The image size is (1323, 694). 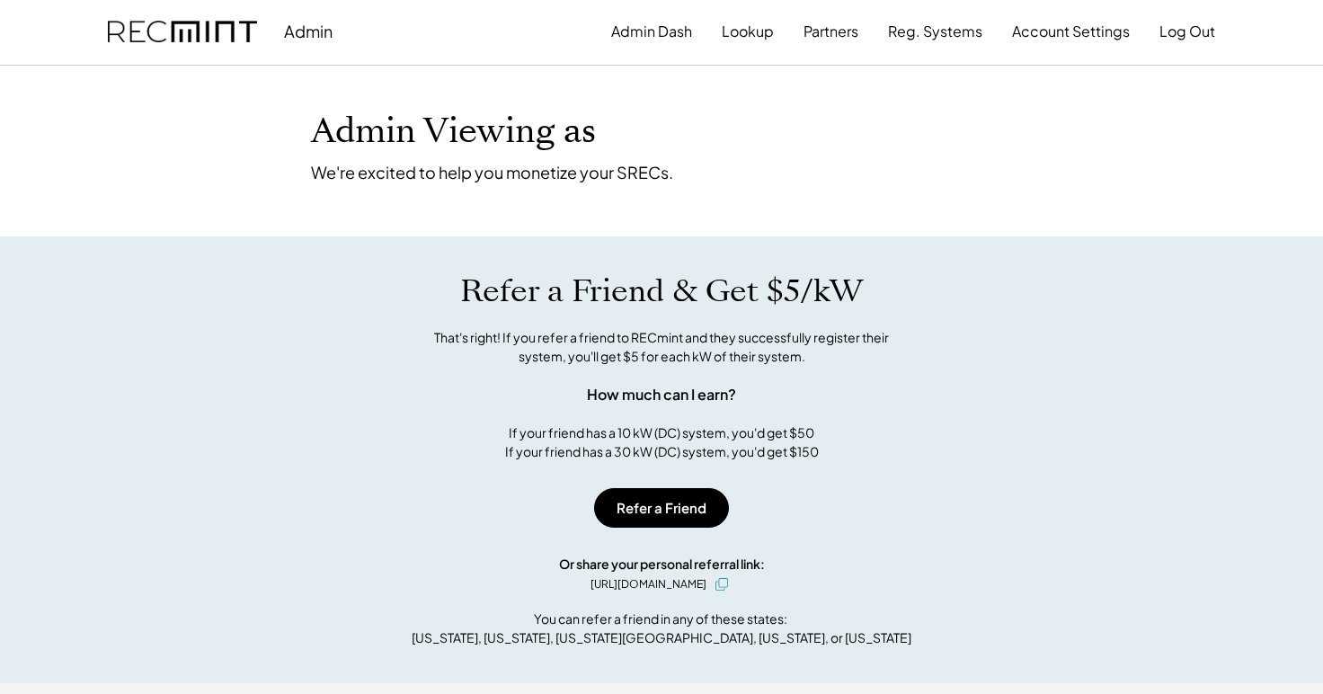 I want to click on div: How much can I earn?, so click(x=661, y=394).